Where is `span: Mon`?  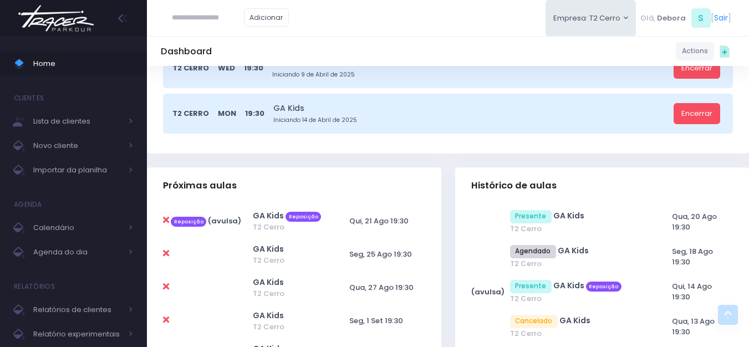 span: Mon is located at coordinates (227, 114).